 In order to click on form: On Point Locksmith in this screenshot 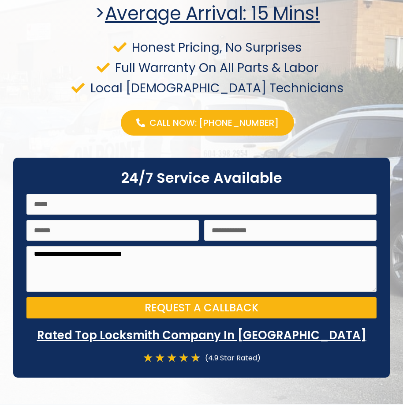, I will do `click(202, 259)`.